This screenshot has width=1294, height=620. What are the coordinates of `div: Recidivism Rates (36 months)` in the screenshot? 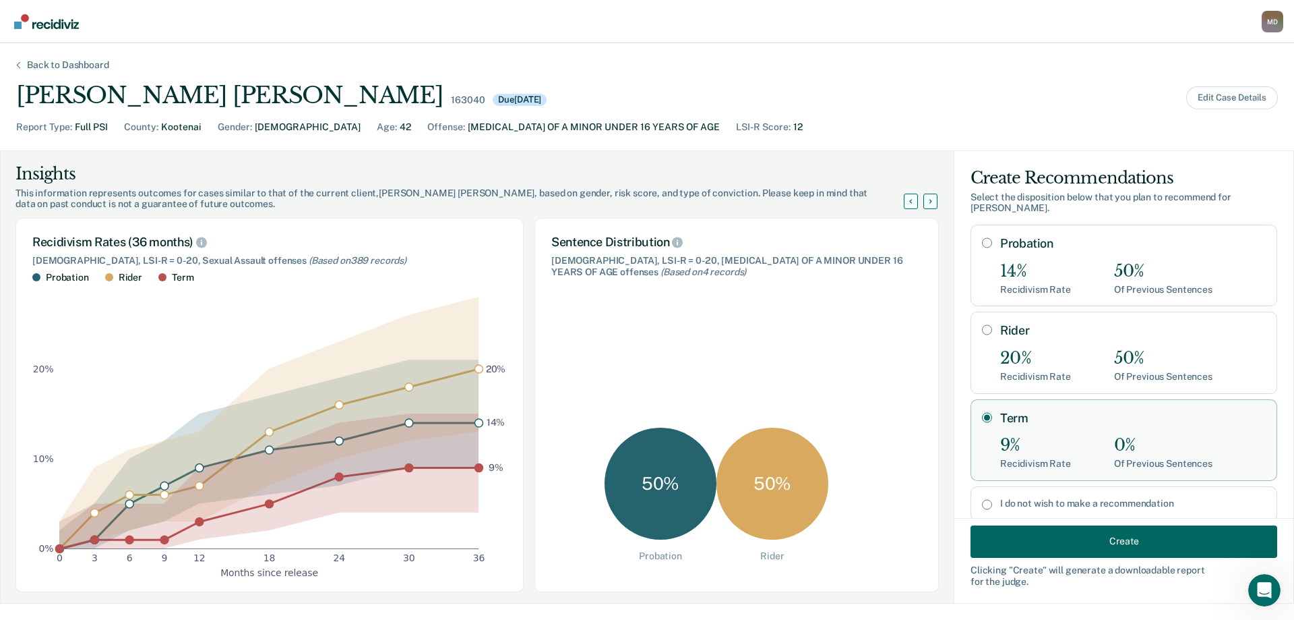 It's located at (270, 242).